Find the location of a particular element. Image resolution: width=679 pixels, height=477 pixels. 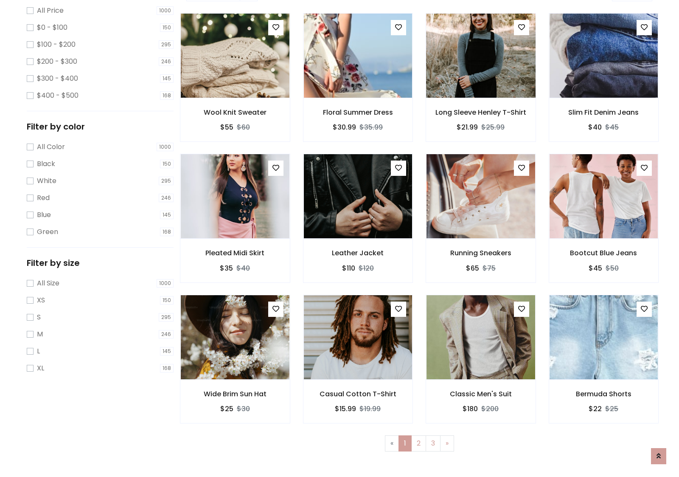

label: $400 - $500 is located at coordinates (58, 96).